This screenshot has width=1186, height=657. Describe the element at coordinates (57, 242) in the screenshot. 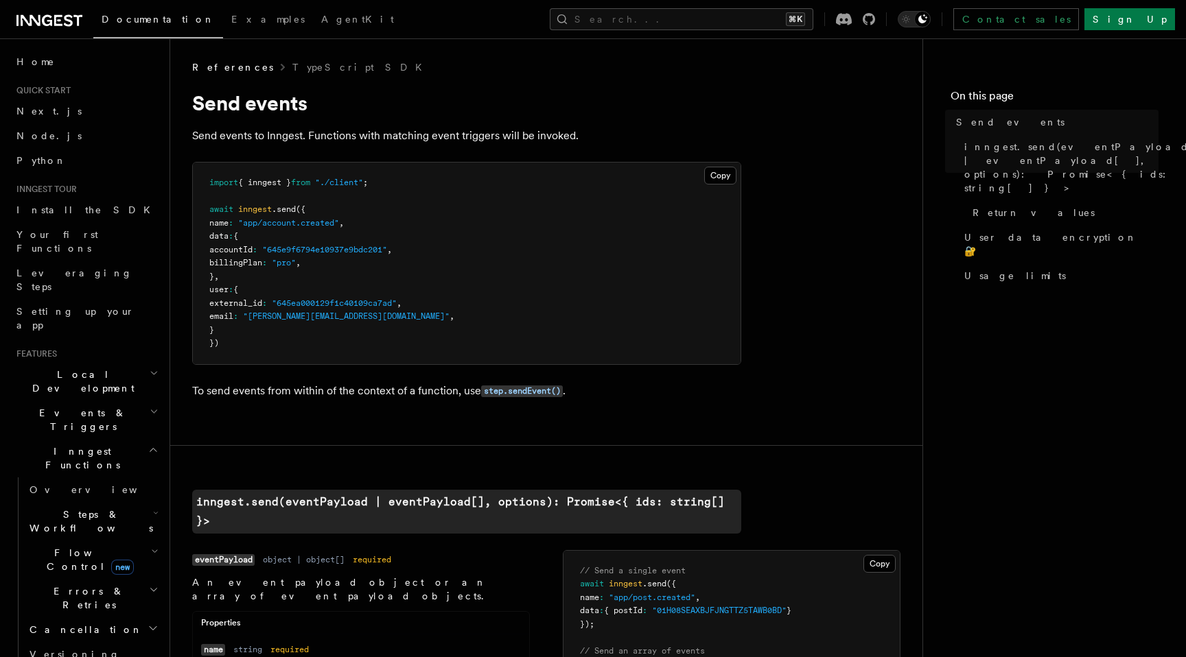

I see `span: Your first Functions` at that location.